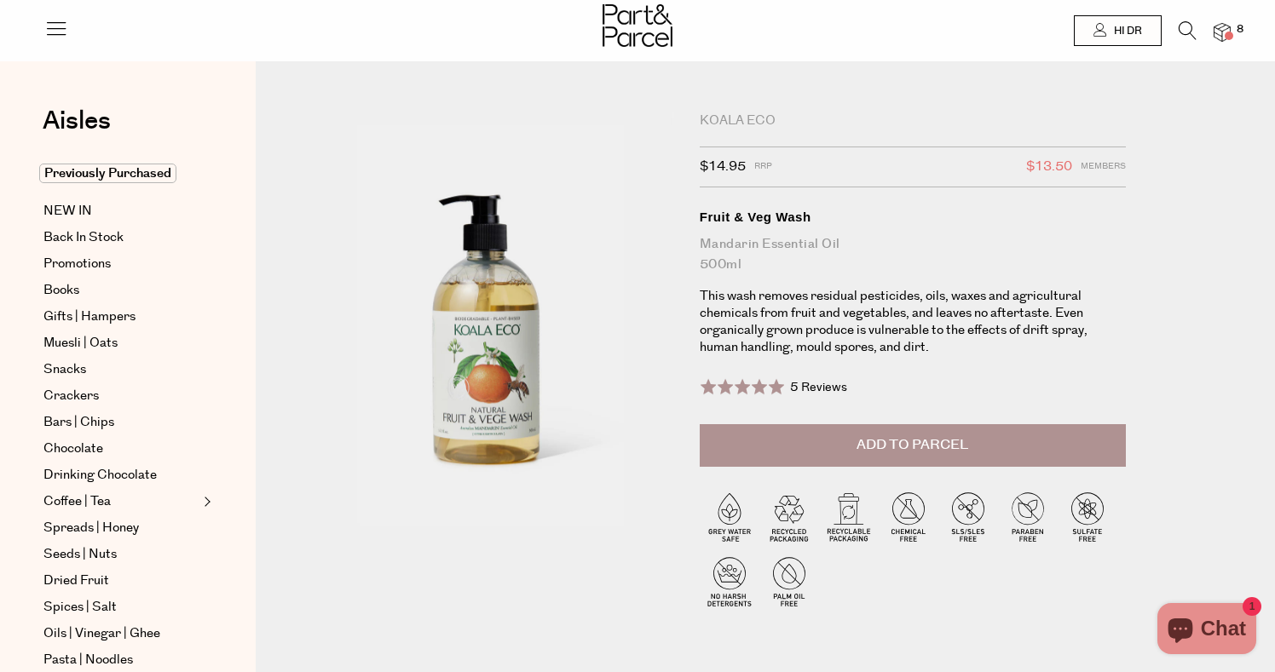 This screenshot has width=1275, height=672. What do you see at coordinates (913, 121) in the screenshot?
I see `div: Koala Eco` at bounding box center [913, 121].